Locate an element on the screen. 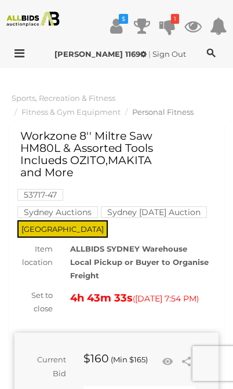 The width and height of the screenshot is (233, 389). h1: Workzone 8'' Miltre Saw HM80L & Assorted Tools Inclueds OZITO,MAKITA and More is located at coordinates (93, 155).